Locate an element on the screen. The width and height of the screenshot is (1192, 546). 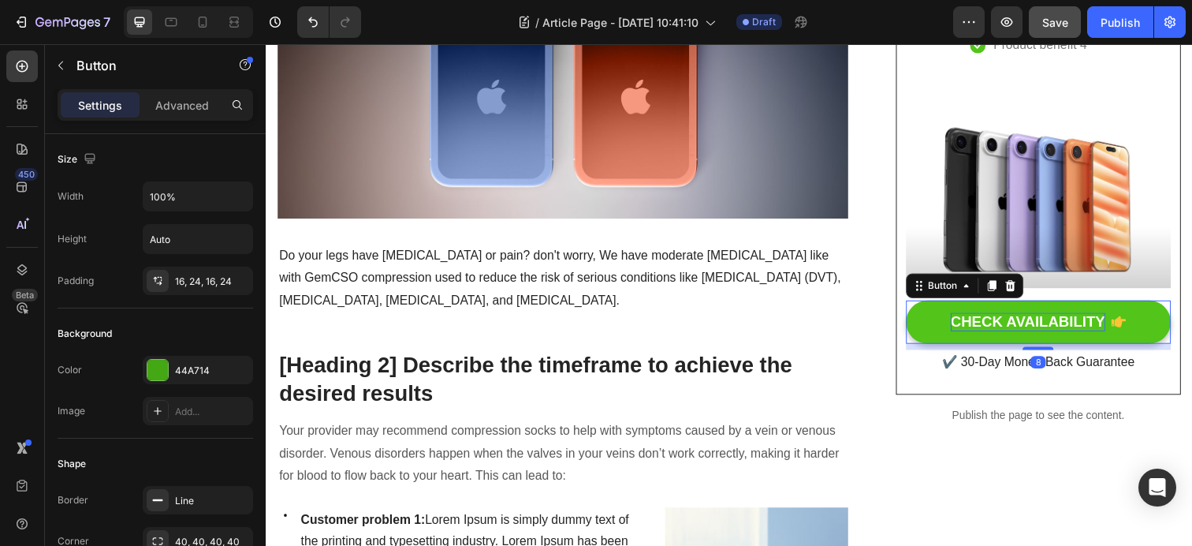
div: CHECK AVAILABILITY is located at coordinates (778, 284).